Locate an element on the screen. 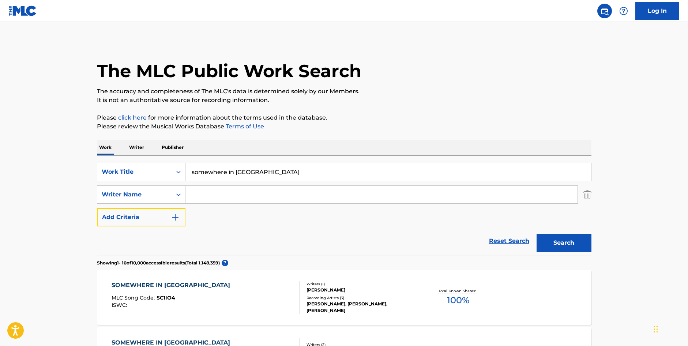 The height and width of the screenshot is (346, 688). p: Publisher is located at coordinates (173, 147).